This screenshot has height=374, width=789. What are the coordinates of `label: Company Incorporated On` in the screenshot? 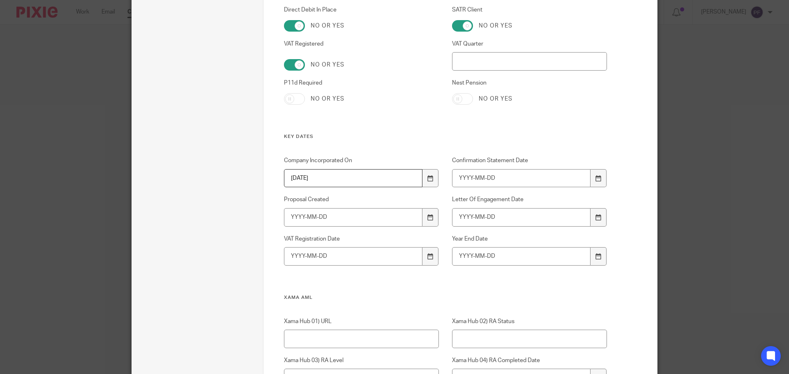 It's located at (361, 161).